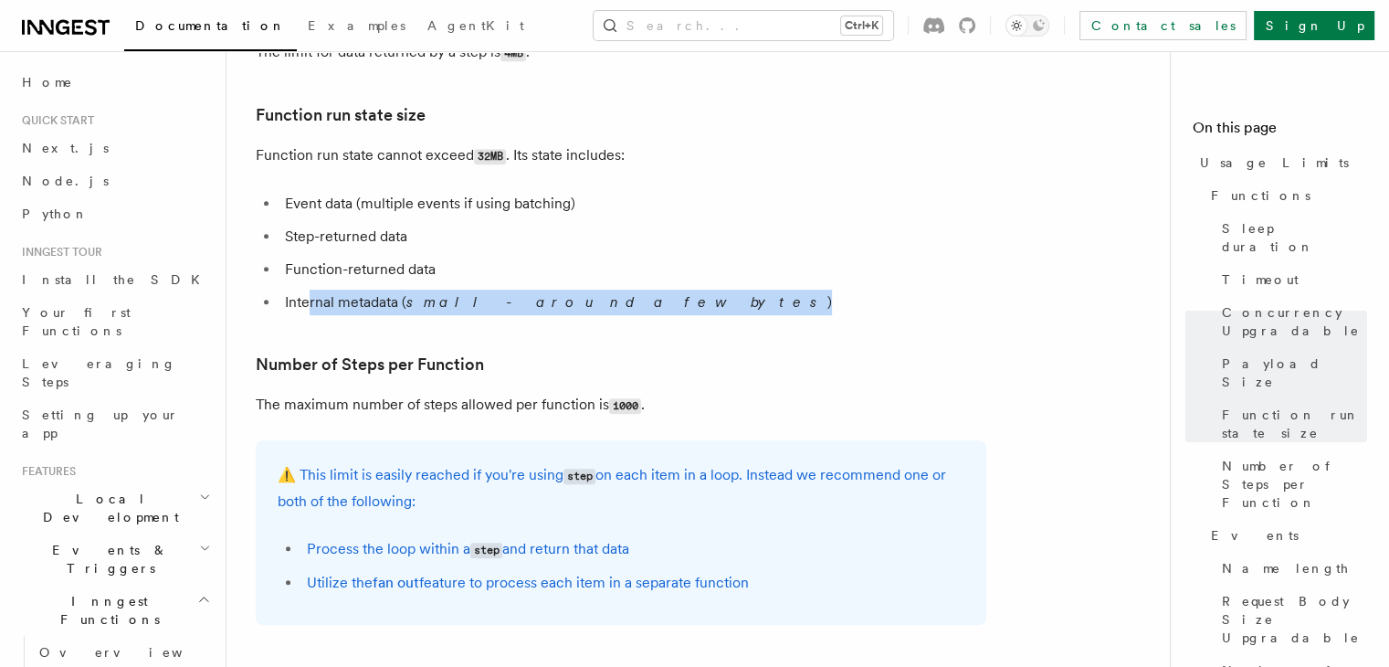  I want to click on code: 4MB, so click(513, 53).